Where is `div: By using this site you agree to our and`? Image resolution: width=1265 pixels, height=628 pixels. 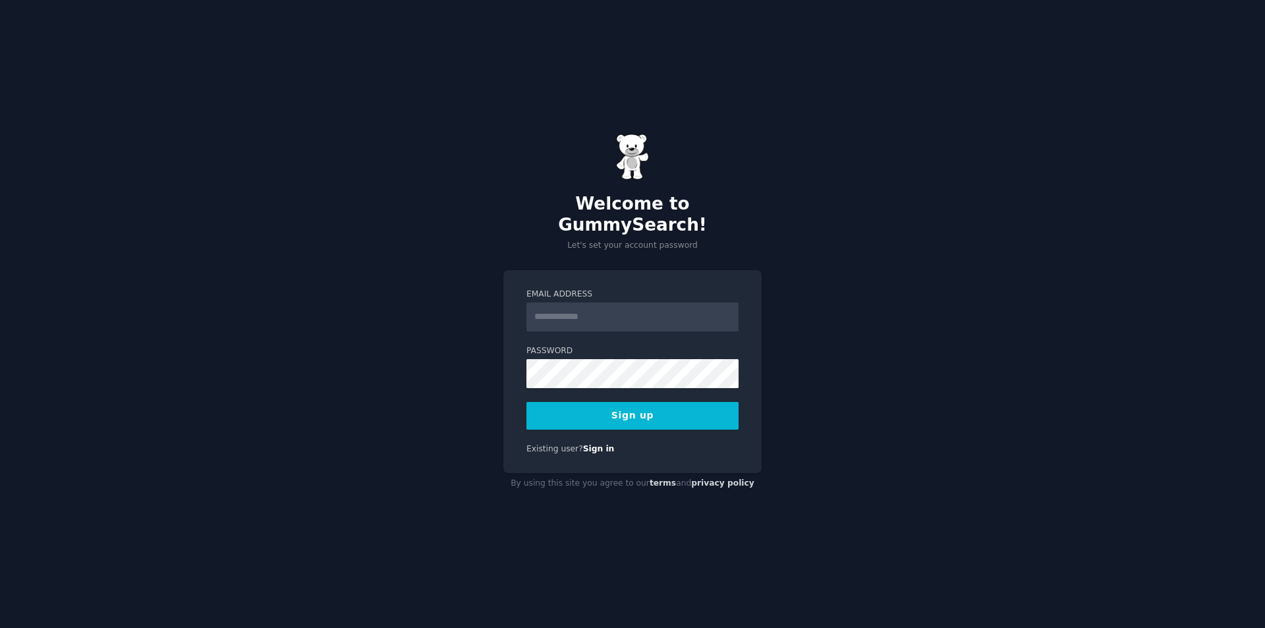
div: By using this site you agree to our and is located at coordinates (633, 484).